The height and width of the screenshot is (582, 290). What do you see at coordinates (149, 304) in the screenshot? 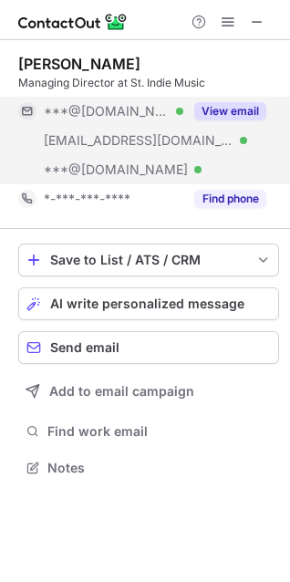
I see `button: AI write personalized message` at bounding box center [149, 304].